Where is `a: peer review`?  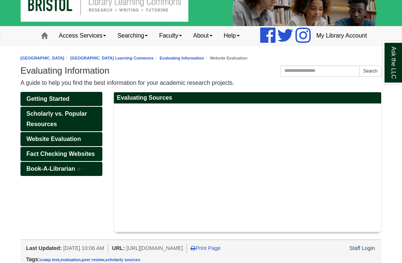 a: peer review is located at coordinates (93, 260).